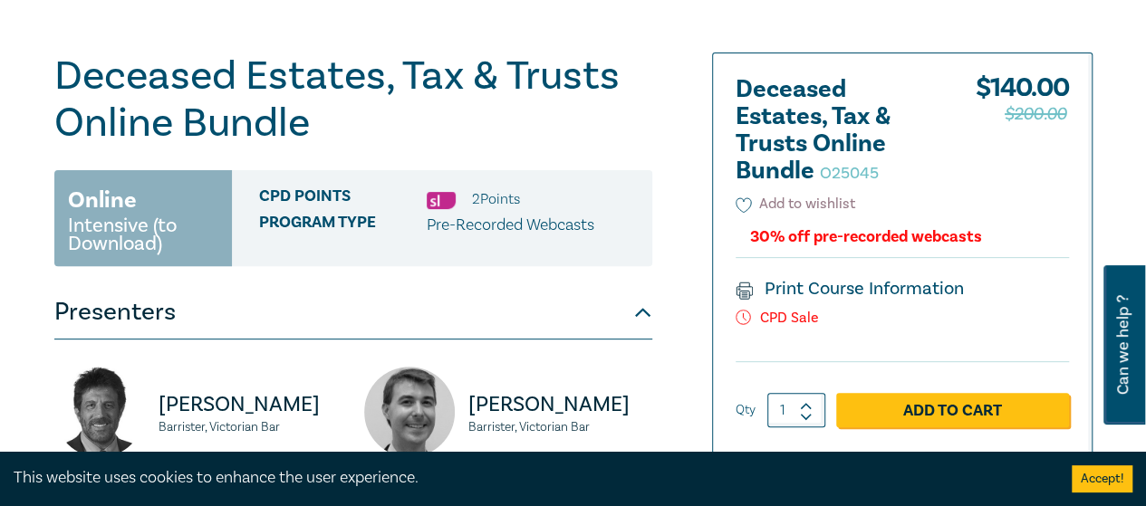  I want to click on img: https://s3.ap-southeast-2.amazonaws.com/leo-cussen-store-production-content/Contacts/Bill%20Orow/..., so click(100, 412).